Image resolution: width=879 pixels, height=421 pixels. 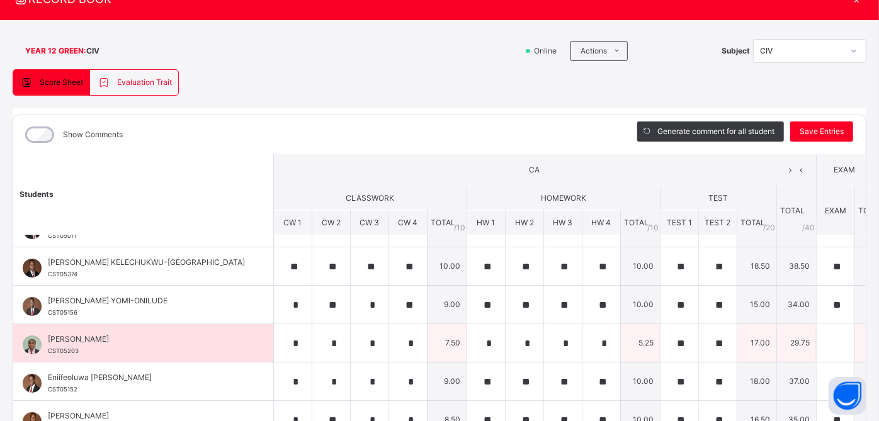 What do you see at coordinates (370, 198) in the screenshot?
I see `span: CLASSWORK` at bounding box center [370, 198].